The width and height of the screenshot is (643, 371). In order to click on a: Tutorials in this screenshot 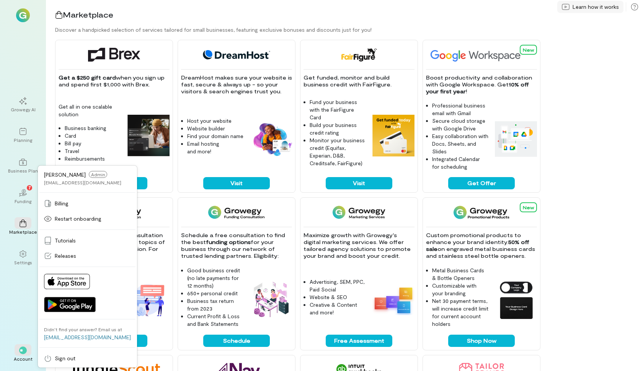, I will do `click(87, 241)`.